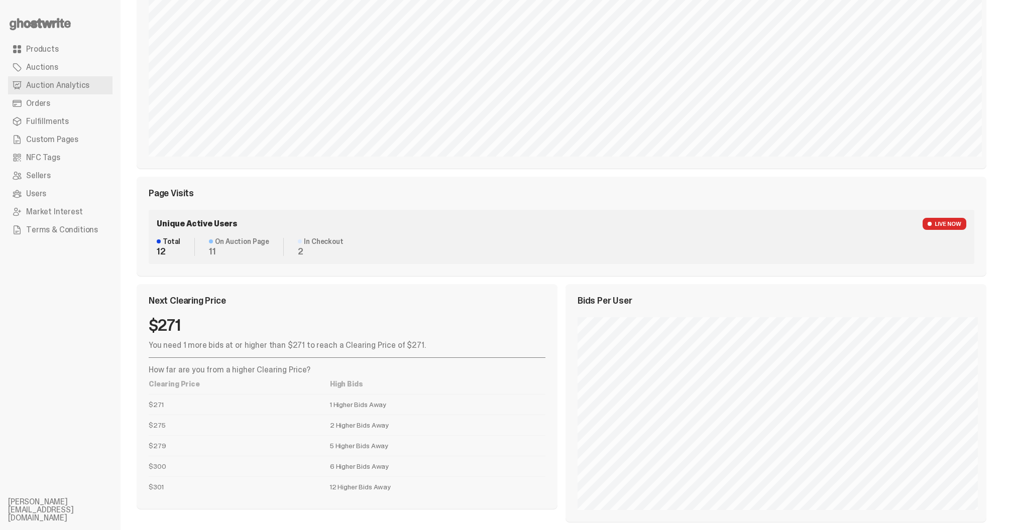  Describe the element at coordinates (320, 242) in the screenshot. I see `dt: In Checkout` at that location.